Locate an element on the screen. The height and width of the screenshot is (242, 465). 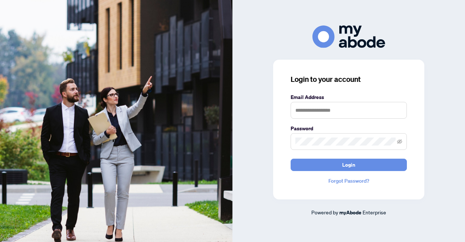
a: myAbode is located at coordinates (350, 212).